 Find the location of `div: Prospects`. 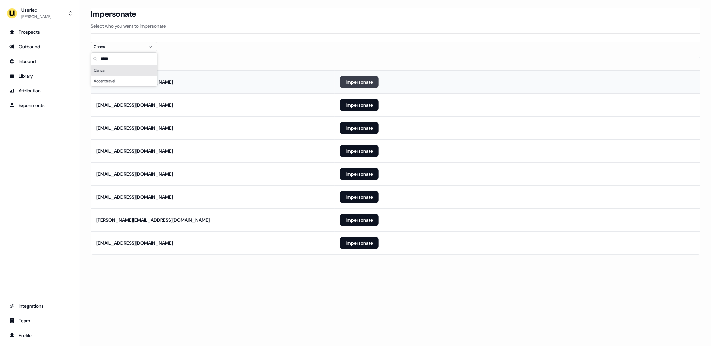

div: Prospects is located at coordinates (40, 32).